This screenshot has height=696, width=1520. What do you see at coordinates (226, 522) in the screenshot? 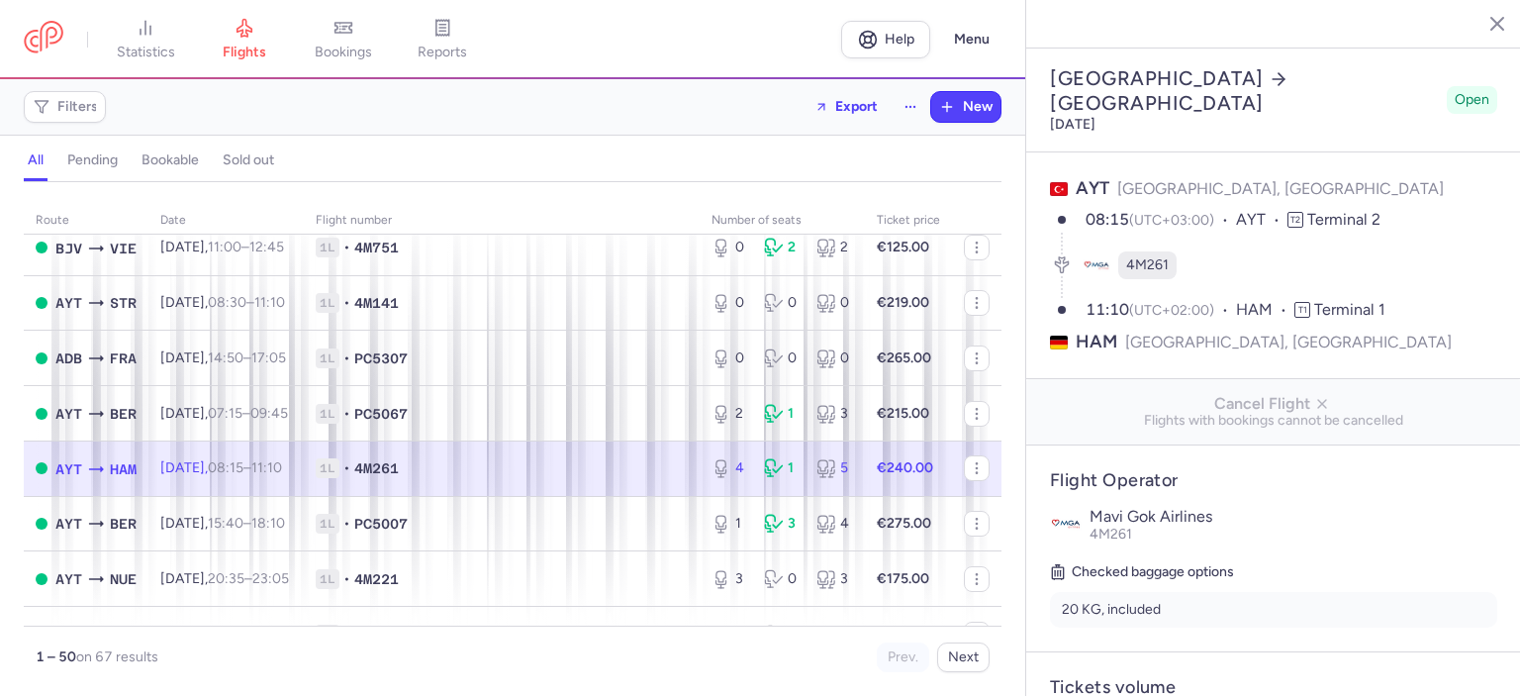
I see `time: 15:40` at bounding box center [226, 522].